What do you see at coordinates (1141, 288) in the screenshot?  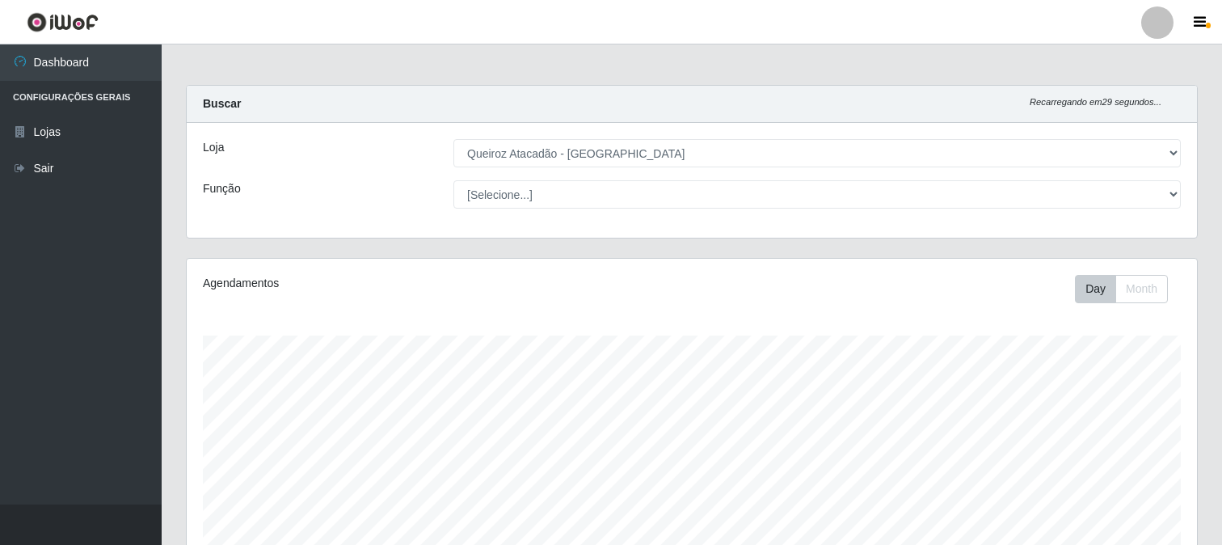 I see `button: Month` at bounding box center [1141, 288].